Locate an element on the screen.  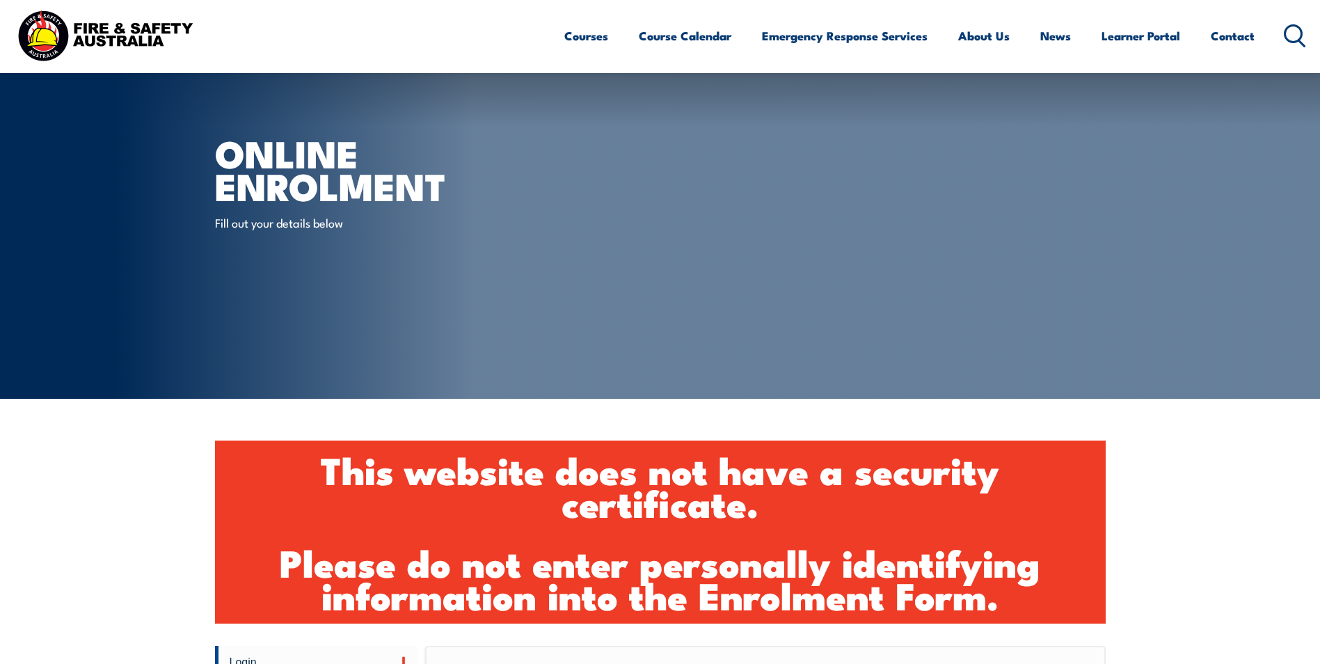
a: Course Calendar is located at coordinates (685, 35).